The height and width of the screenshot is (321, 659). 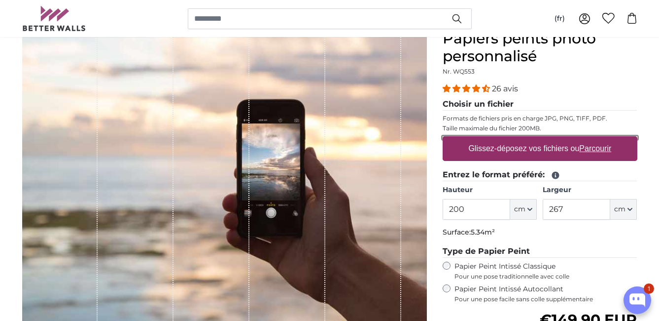 What do you see at coordinates (483, 232) in the screenshot?
I see `span: 5.34m²` at bounding box center [483, 232].